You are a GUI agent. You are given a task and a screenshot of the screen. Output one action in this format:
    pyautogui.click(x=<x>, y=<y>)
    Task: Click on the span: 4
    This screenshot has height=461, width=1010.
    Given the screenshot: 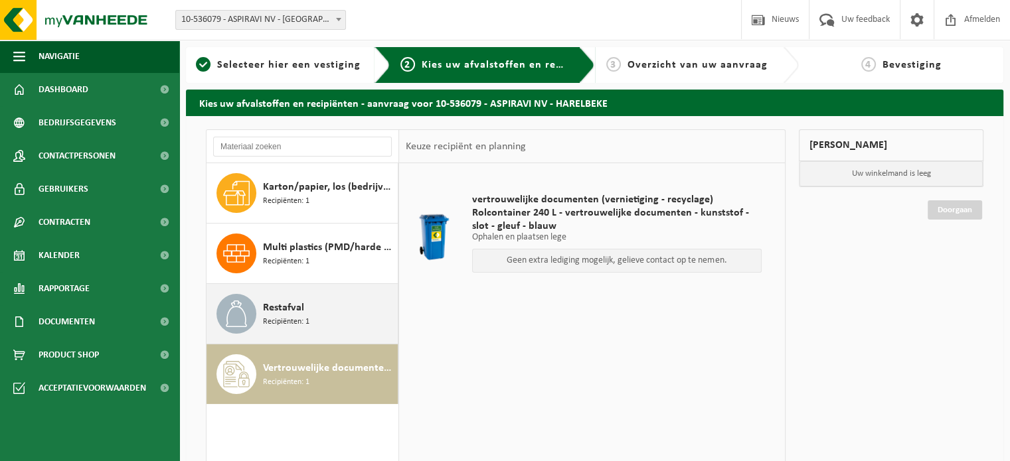 What is the action you would take?
    pyautogui.click(x=868, y=64)
    